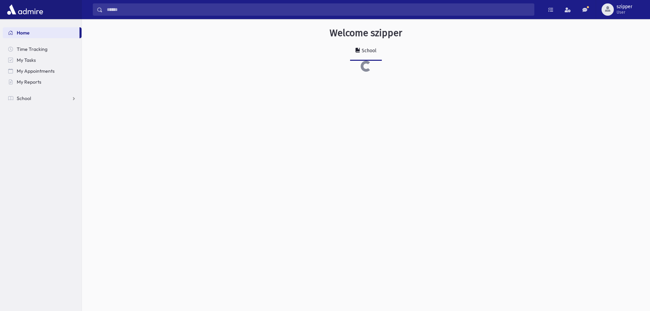 The height and width of the screenshot is (311, 650). I want to click on span: Time Tracking, so click(32, 49).